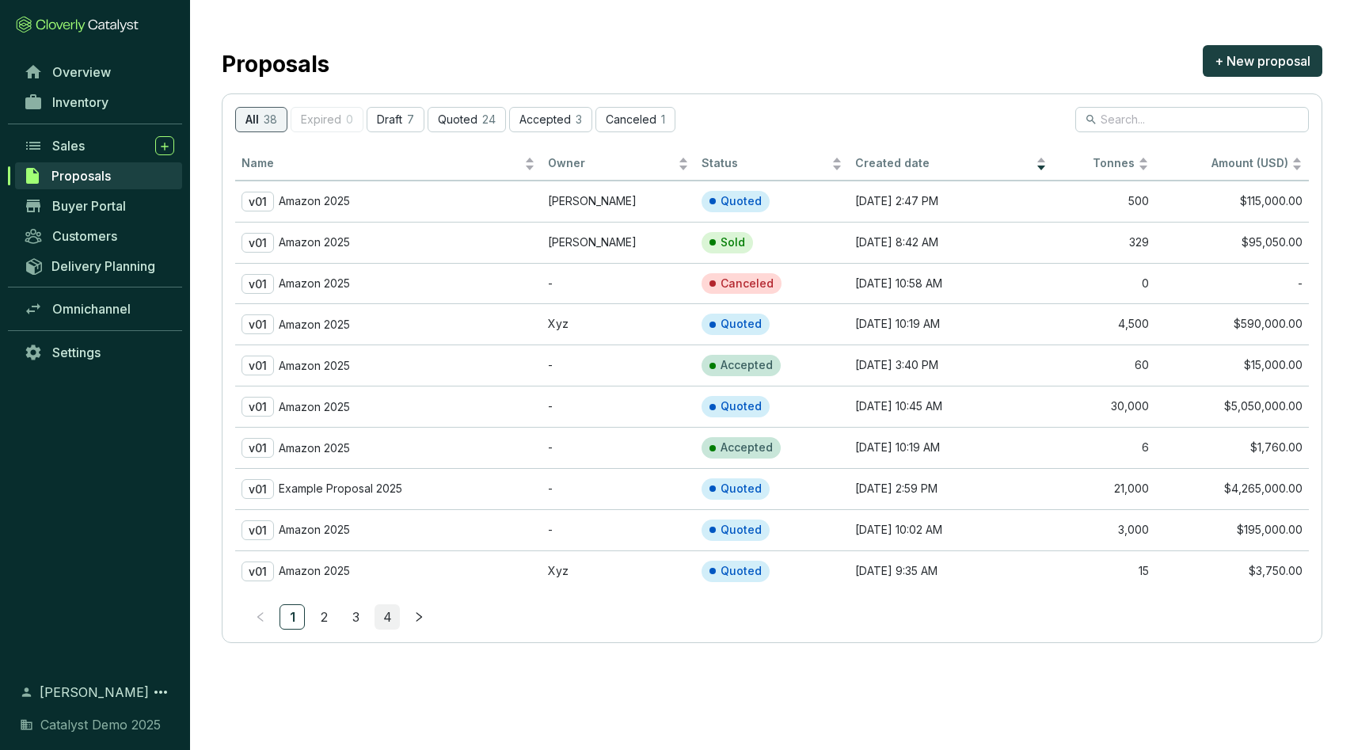 The image size is (1354, 750). Describe the element at coordinates (381, 163) in the screenshot. I see `span: Name` at that location.